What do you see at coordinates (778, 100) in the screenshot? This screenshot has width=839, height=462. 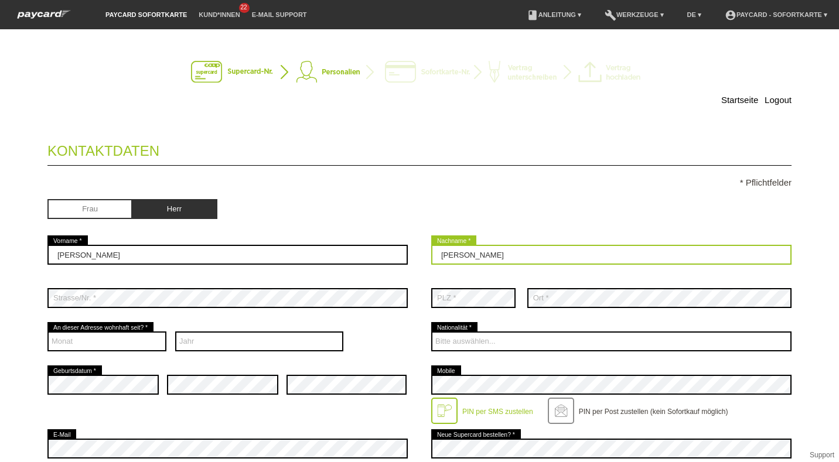 I see `a: Logout` at bounding box center [778, 100].